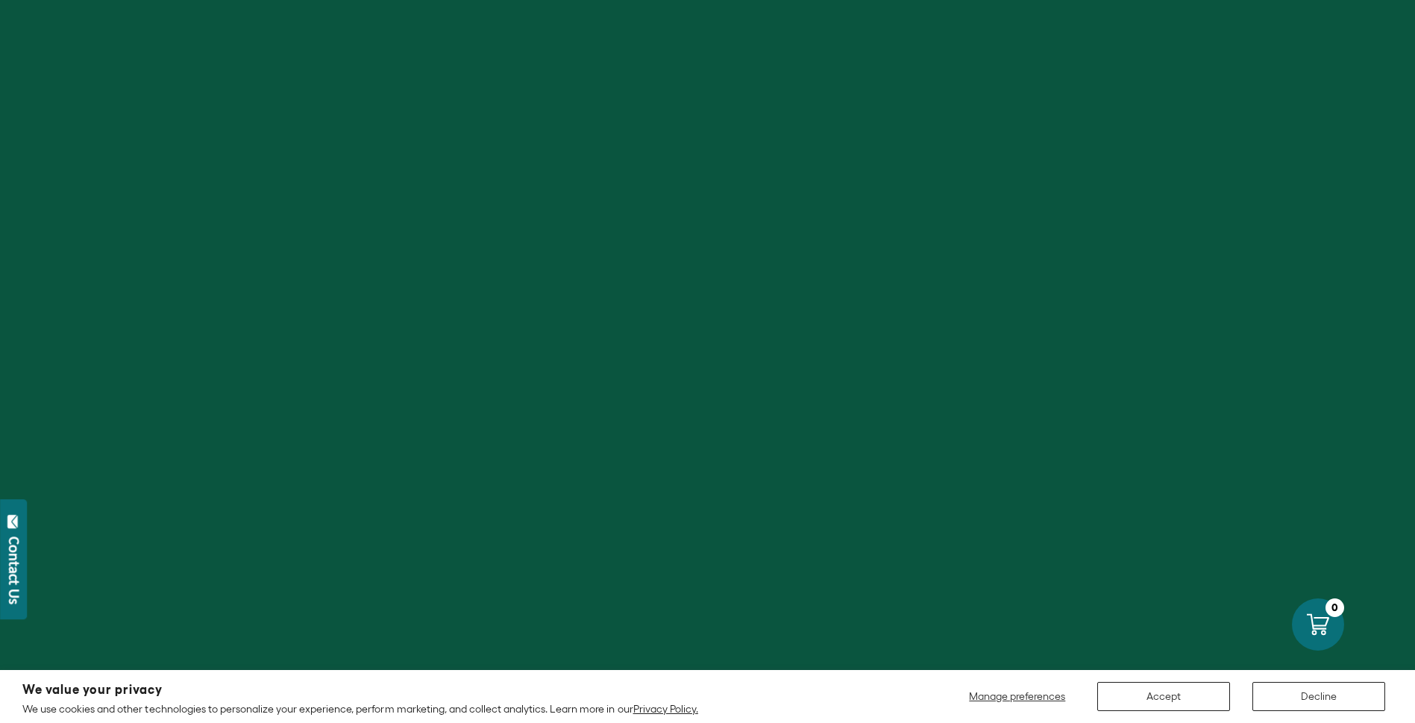  I want to click on p: We use cookies and other technologies to personalize your experience, perform marketing, and coll..., so click(360, 709).